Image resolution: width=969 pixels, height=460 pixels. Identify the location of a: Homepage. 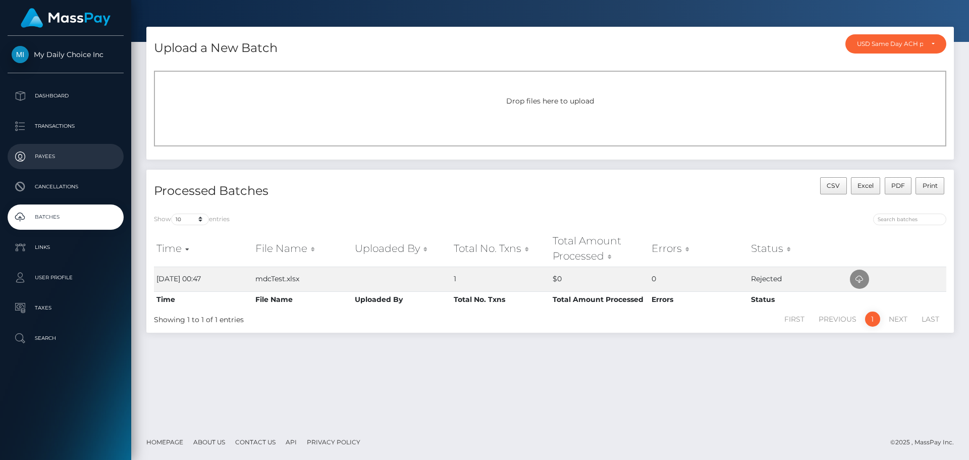
(165, 442).